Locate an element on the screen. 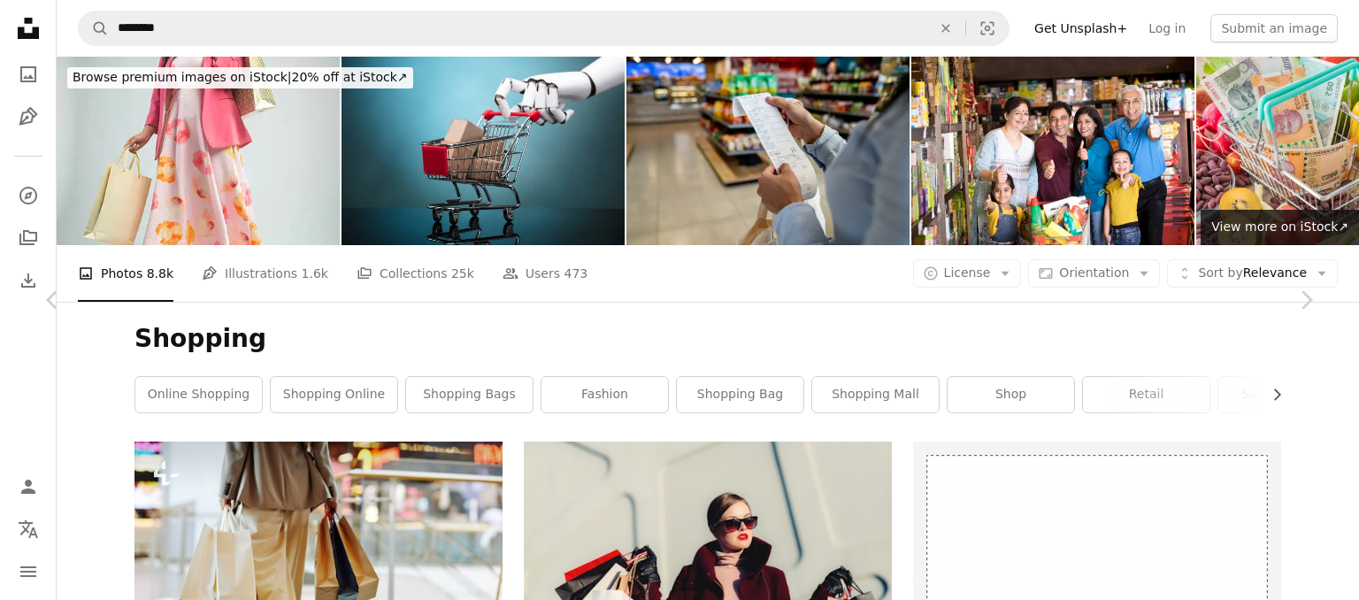  a: Low section of unrecognizable woman wearing pants and holding blank shopping bags while walking i... is located at coordinates (319, 564).